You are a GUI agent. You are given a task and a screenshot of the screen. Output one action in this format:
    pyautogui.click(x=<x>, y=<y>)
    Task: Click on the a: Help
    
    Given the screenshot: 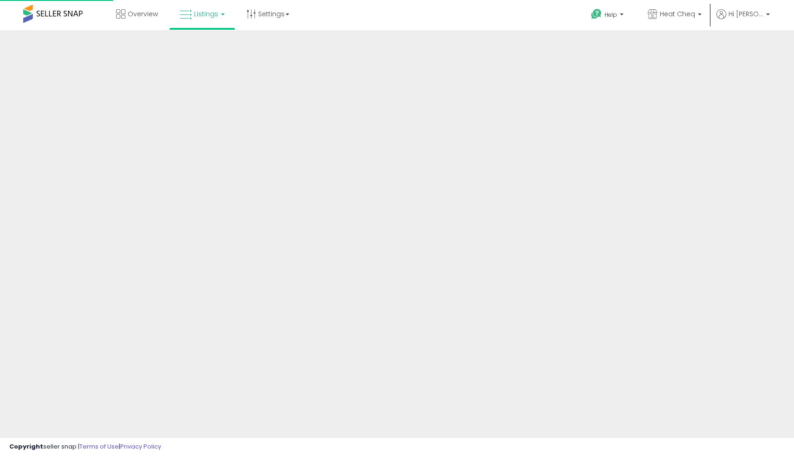 What is the action you would take?
    pyautogui.click(x=608, y=16)
    